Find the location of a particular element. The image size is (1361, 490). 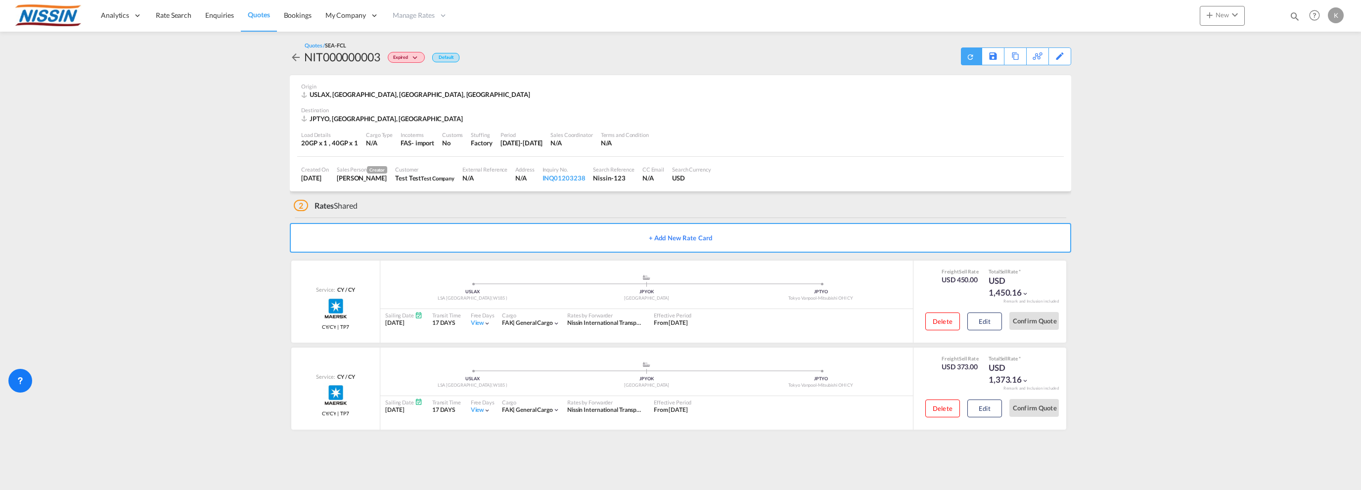

div: USLAX is located at coordinates (472, 379).